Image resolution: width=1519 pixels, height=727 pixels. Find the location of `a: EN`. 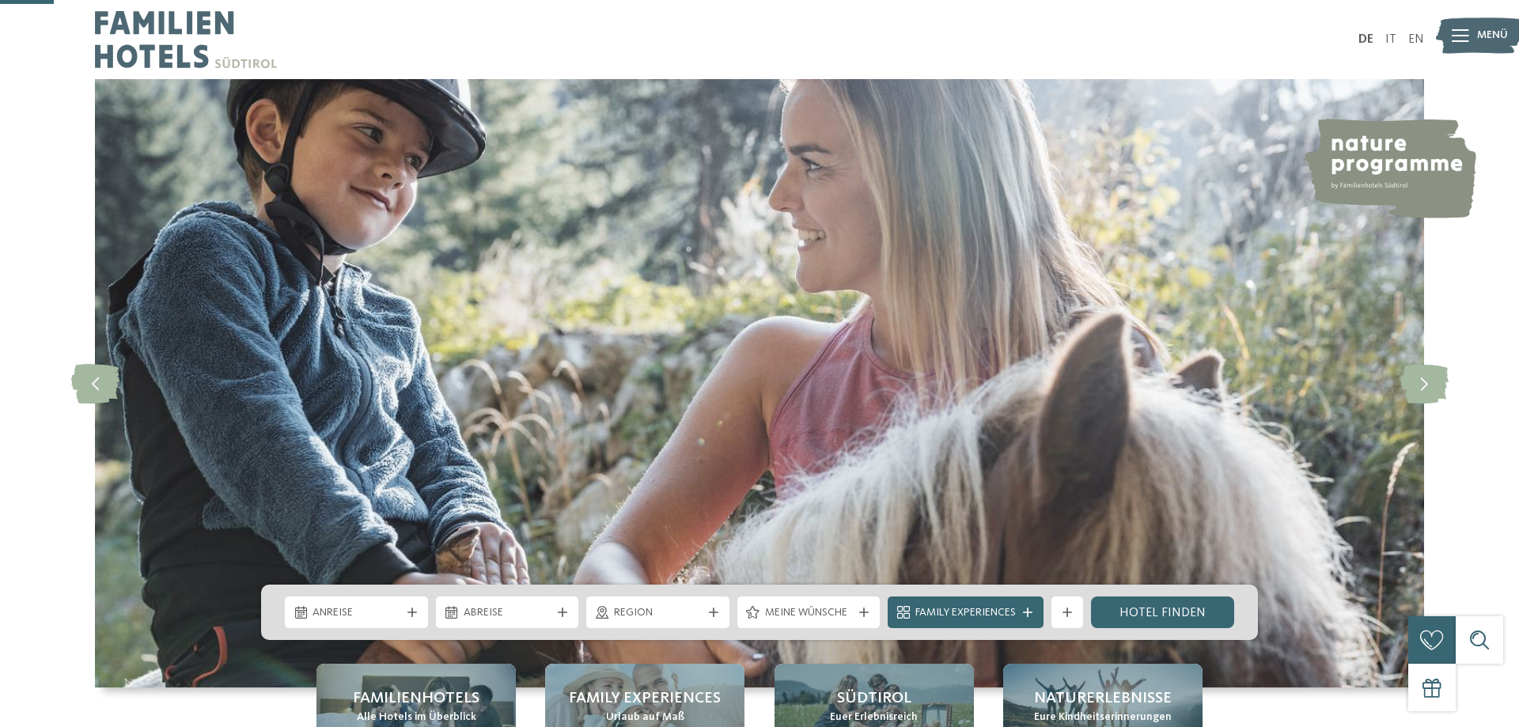

a: EN is located at coordinates (1416, 40).